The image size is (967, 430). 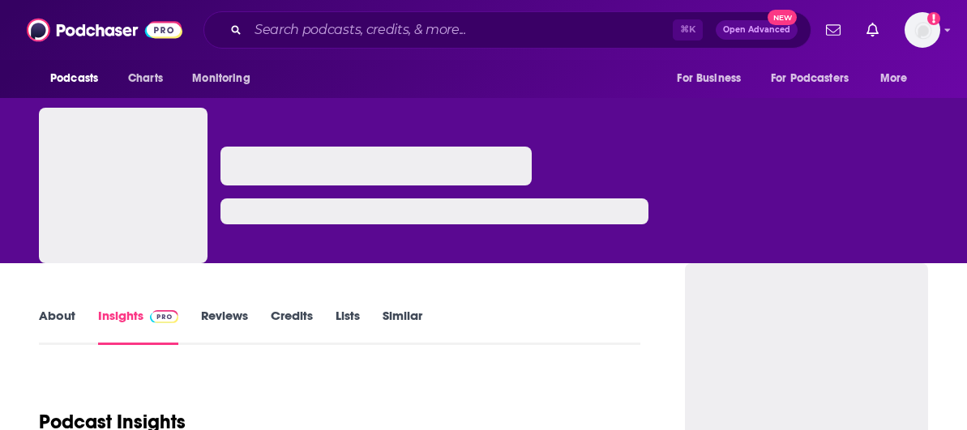 What do you see at coordinates (145, 79) in the screenshot?
I see `span: Charts` at bounding box center [145, 79].